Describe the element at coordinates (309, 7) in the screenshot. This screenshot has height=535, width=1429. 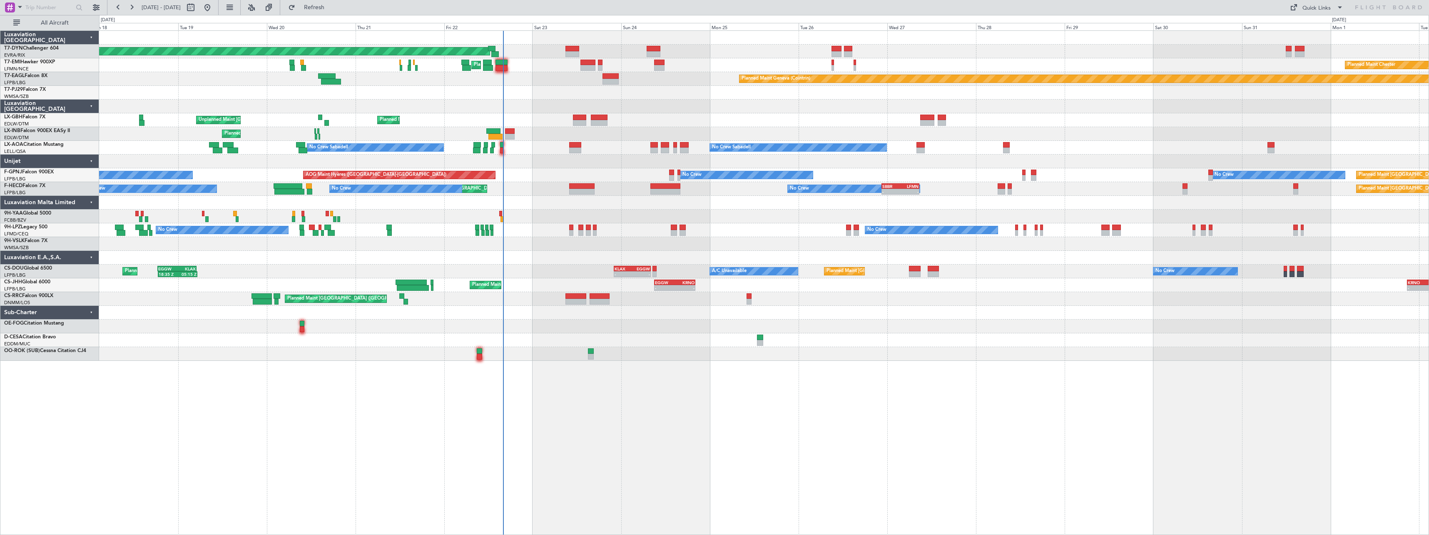
I see `button: Refresh` at that location.